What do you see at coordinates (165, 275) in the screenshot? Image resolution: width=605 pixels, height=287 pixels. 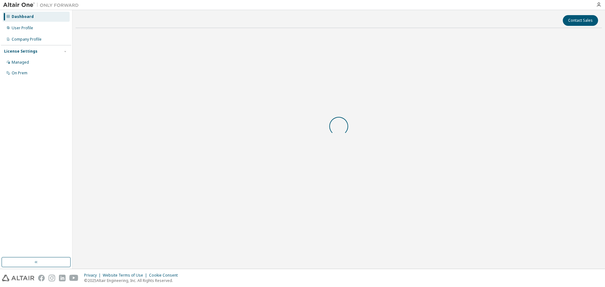 I see `div: Cookie Consent` at bounding box center [165, 275].